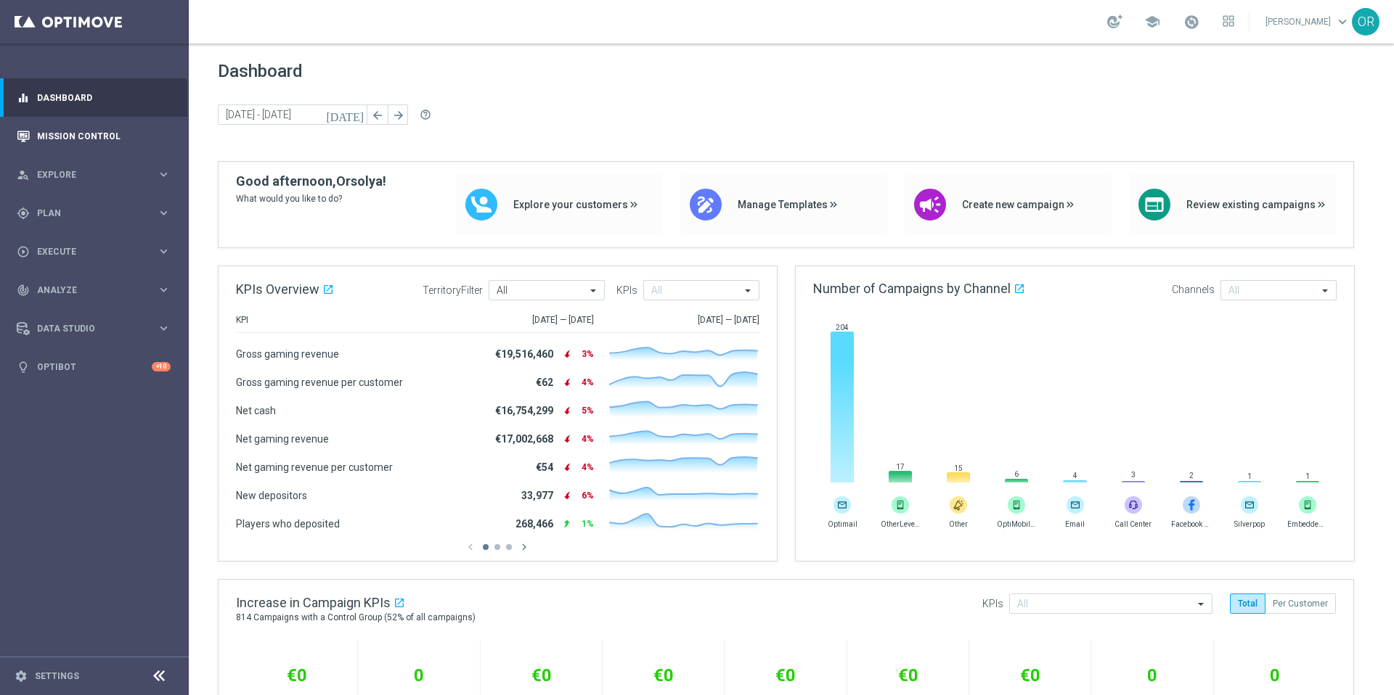 The image size is (1394, 695). What do you see at coordinates (23, 367) in the screenshot?
I see `i: lightbulb` at bounding box center [23, 367].